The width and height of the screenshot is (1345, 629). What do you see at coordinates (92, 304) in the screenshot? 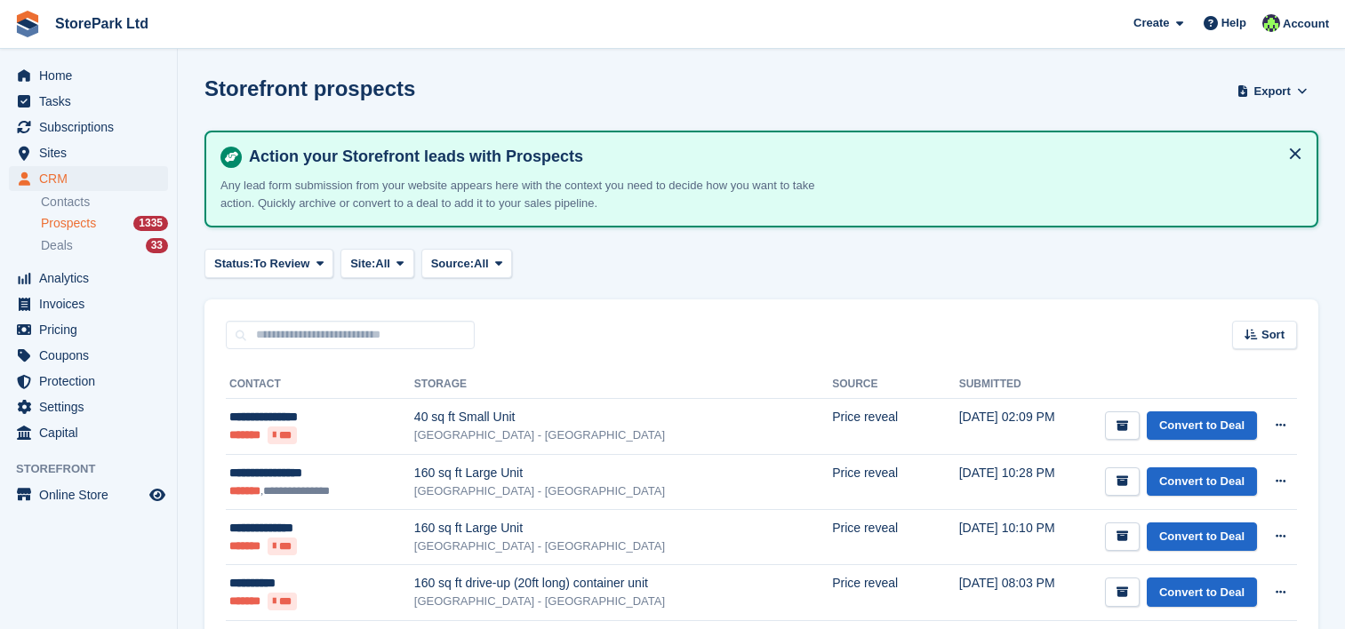
I see `span: Invoices` at bounding box center [92, 304].